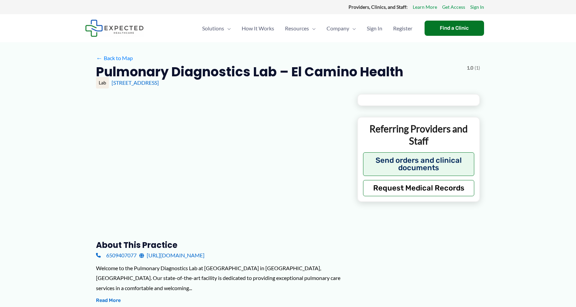 The height and width of the screenshot is (307, 576). What do you see at coordinates (258, 28) in the screenshot?
I see `span: How It Works` at bounding box center [258, 28].